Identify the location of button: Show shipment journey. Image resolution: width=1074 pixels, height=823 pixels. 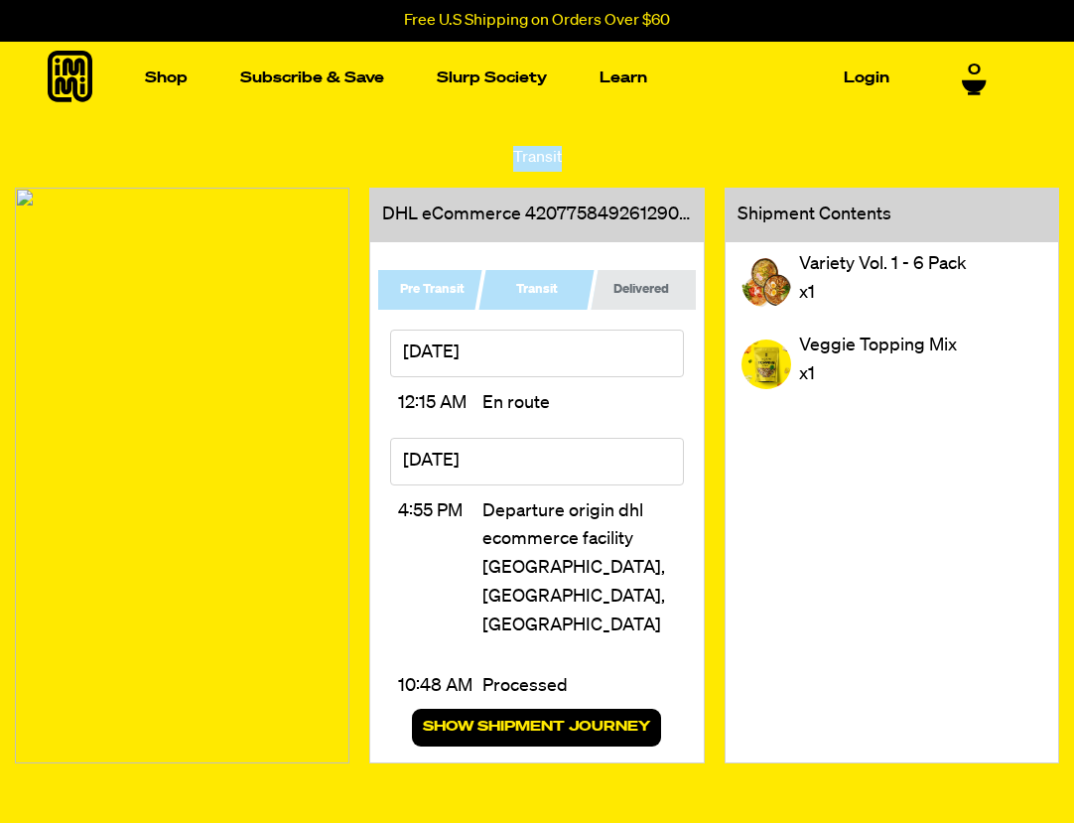
(536, 728).